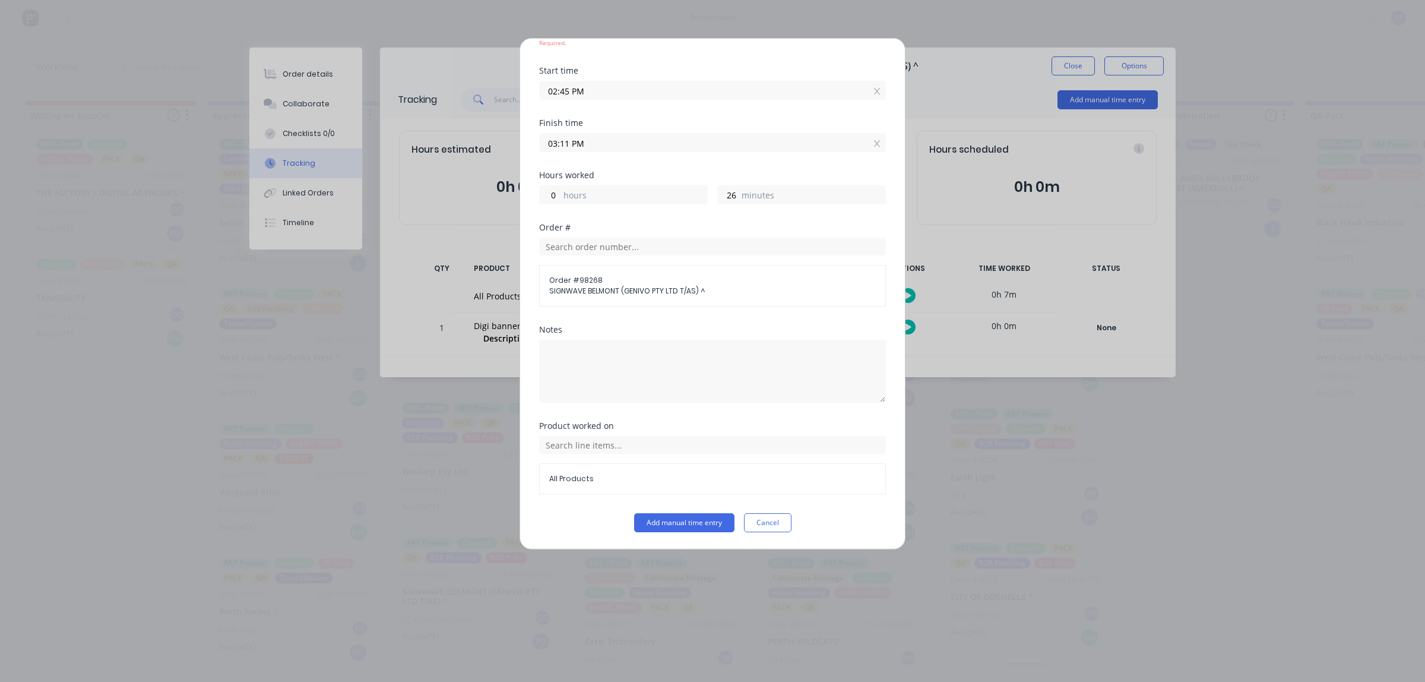 The image size is (1425, 682). I want to click on div: Order #, so click(713, 227).